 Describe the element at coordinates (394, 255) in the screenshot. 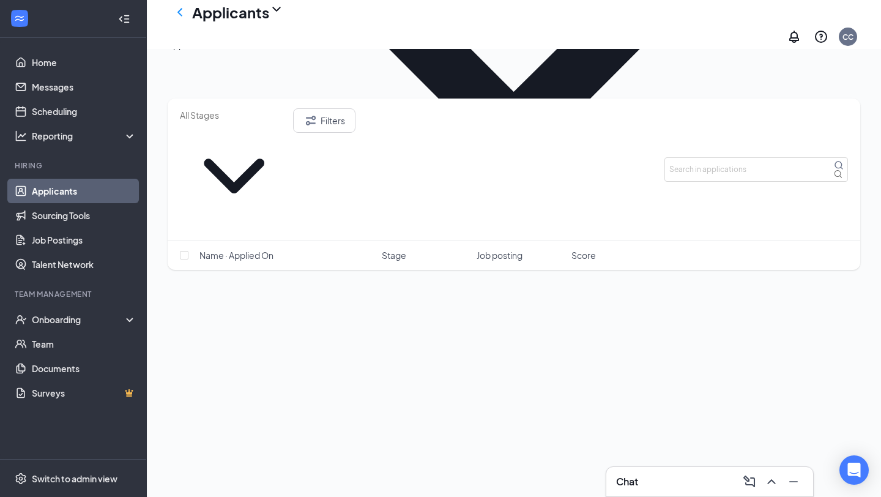

I see `span: Stage` at that location.